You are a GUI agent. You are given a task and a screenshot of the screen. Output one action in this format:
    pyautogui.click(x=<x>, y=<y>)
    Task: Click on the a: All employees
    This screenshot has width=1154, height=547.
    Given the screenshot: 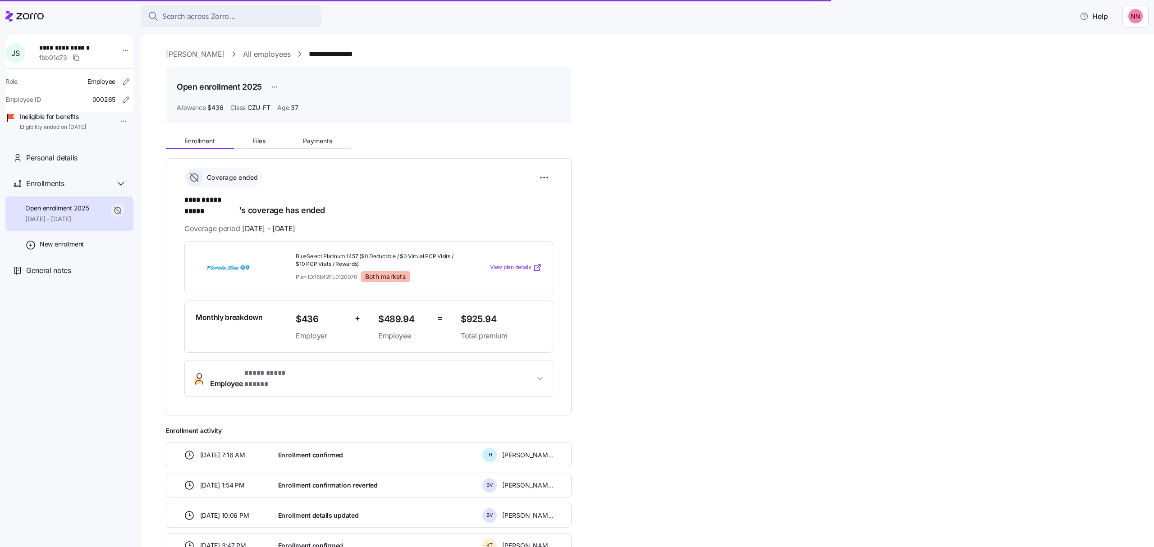 What is the action you would take?
    pyautogui.click(x=267, y=54)
    